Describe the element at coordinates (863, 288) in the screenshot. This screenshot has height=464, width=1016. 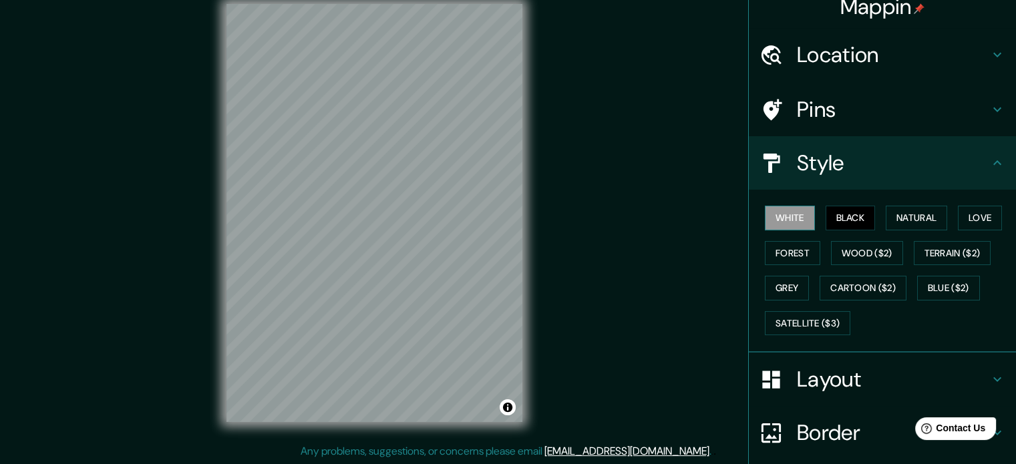
I see `button: Cartoon ($2)` at that location.